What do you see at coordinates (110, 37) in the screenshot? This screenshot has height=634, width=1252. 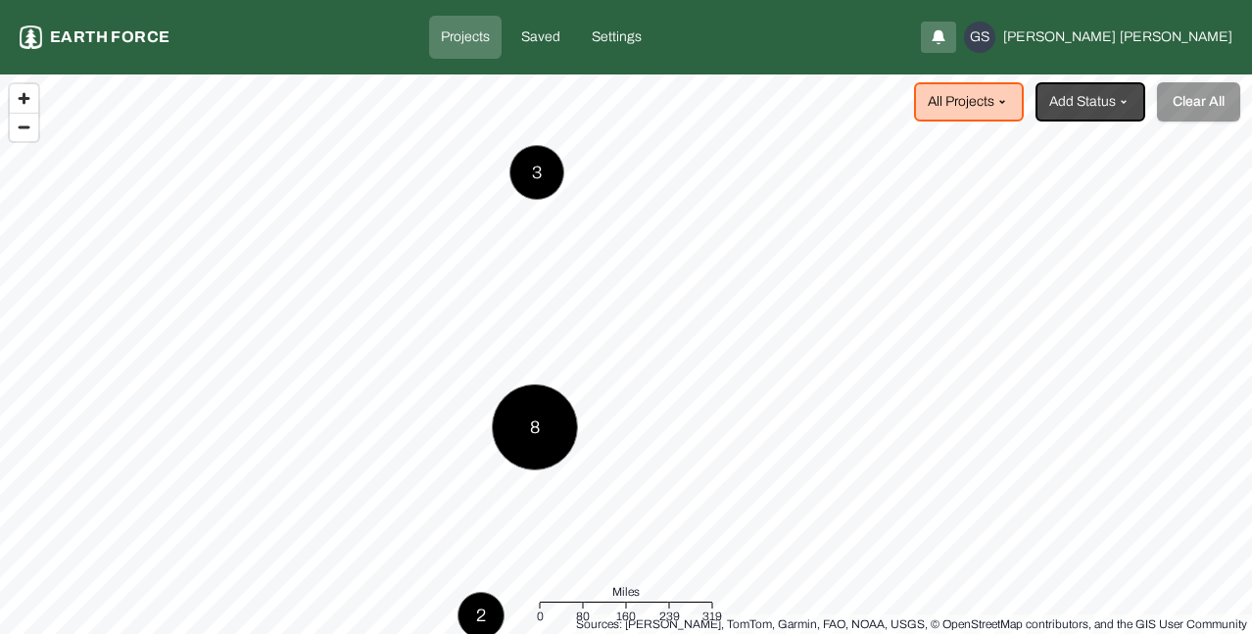 I see `p: Earth force` at bounding box center [110, 37].